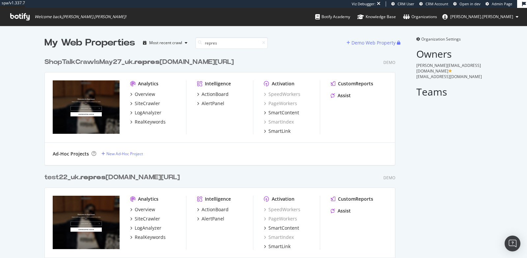  I want to click on span: Admin Page, so click(502, 4).